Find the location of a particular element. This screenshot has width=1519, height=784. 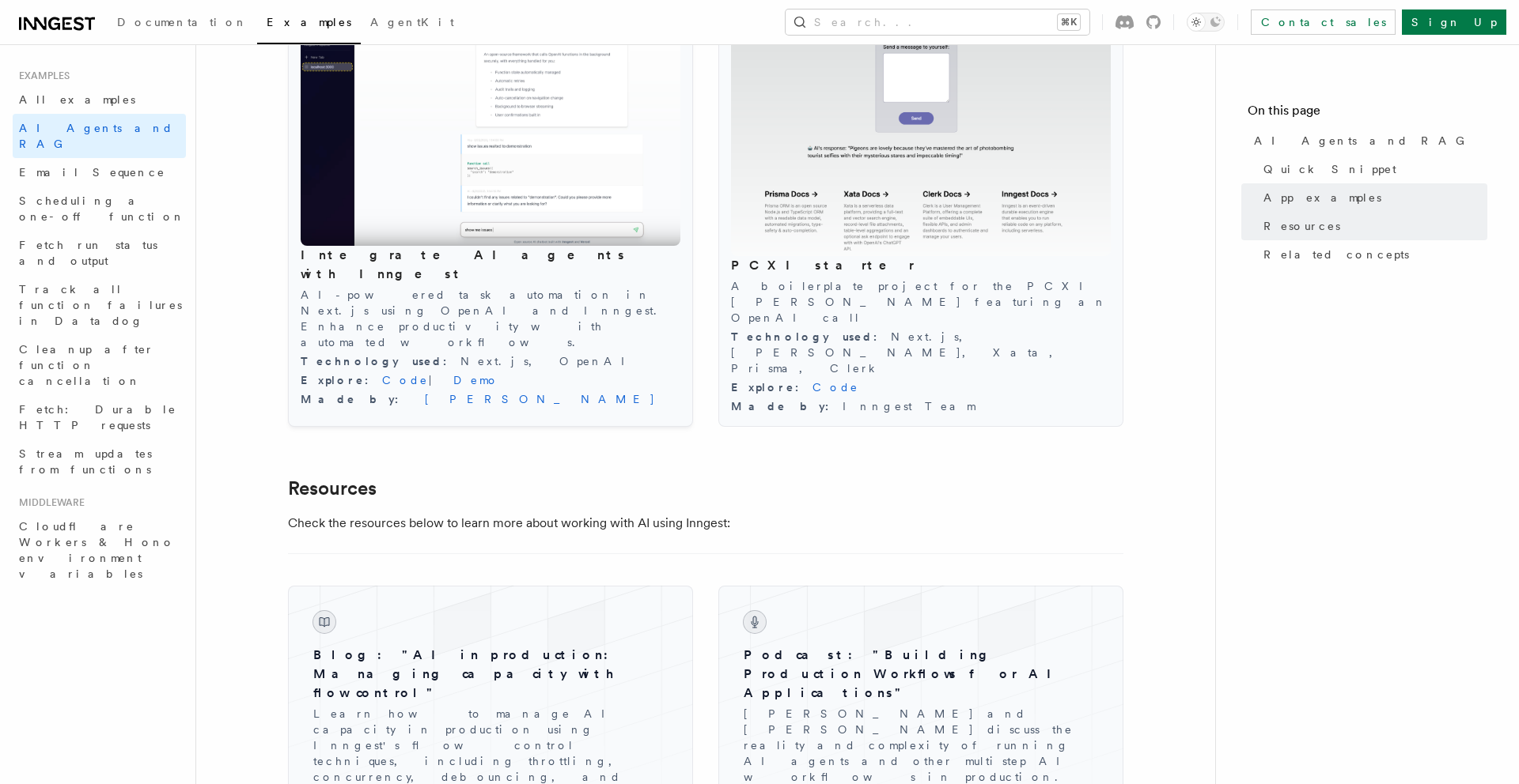

a: App examples is located at coordinates (1371, 197).